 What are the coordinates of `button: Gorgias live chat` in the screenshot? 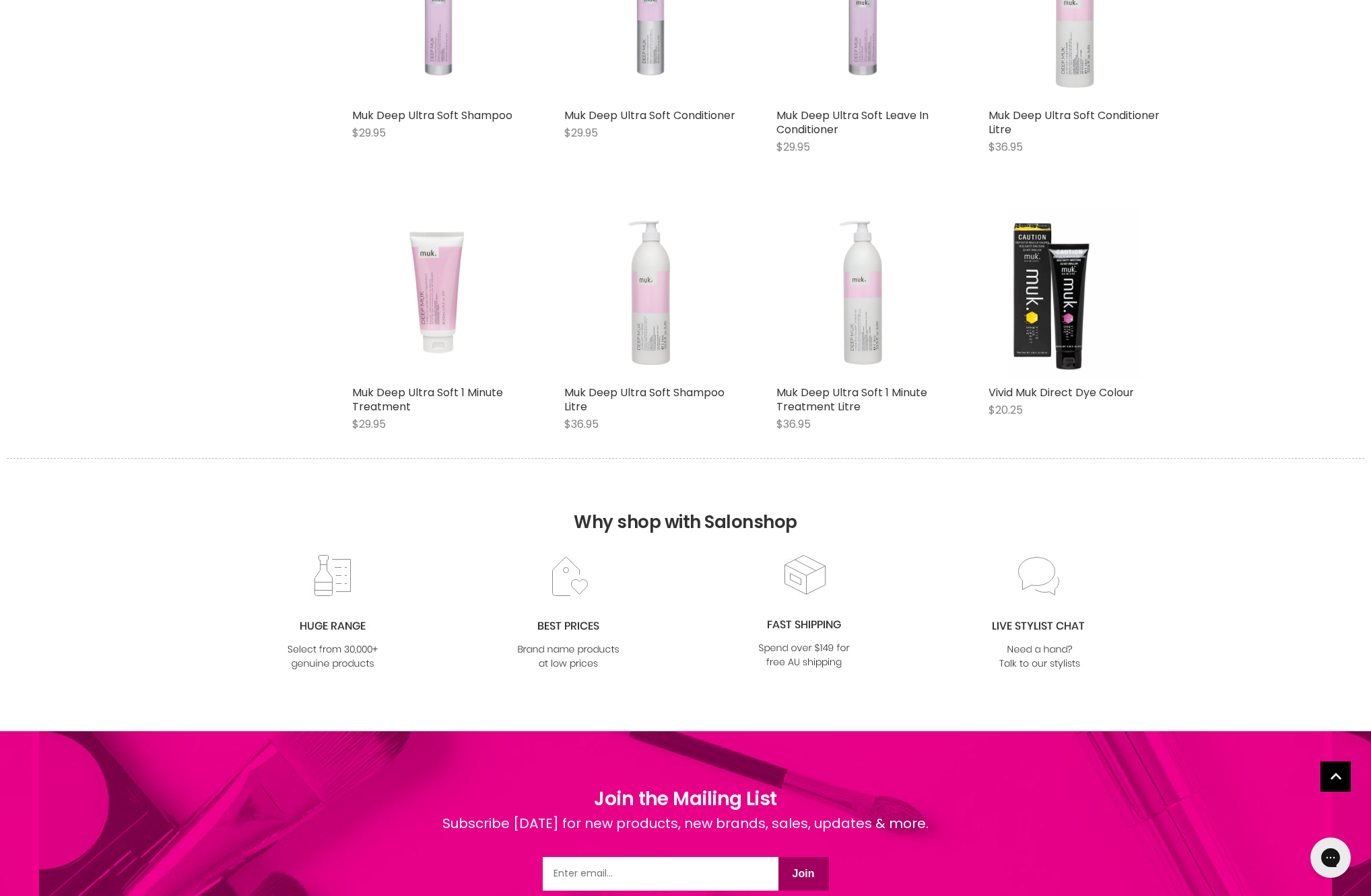 It's located at (27, 25).